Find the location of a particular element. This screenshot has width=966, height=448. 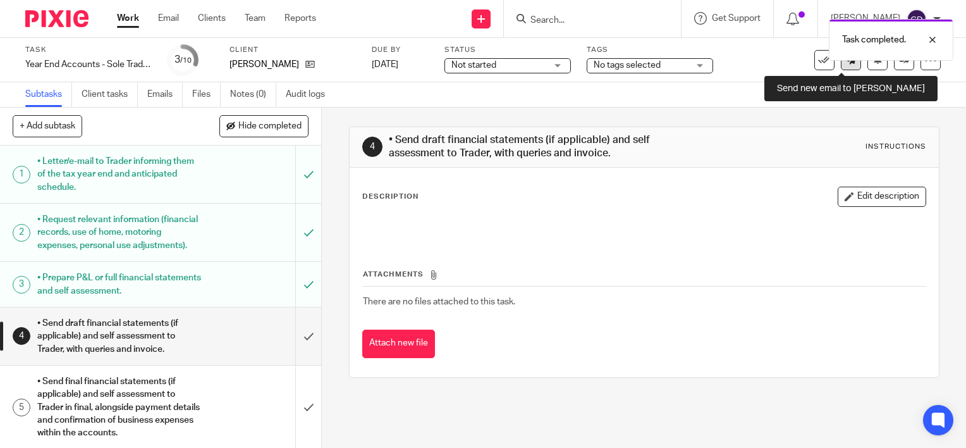

span: There are no files attached to this task. is located at coordinates (439, 302).